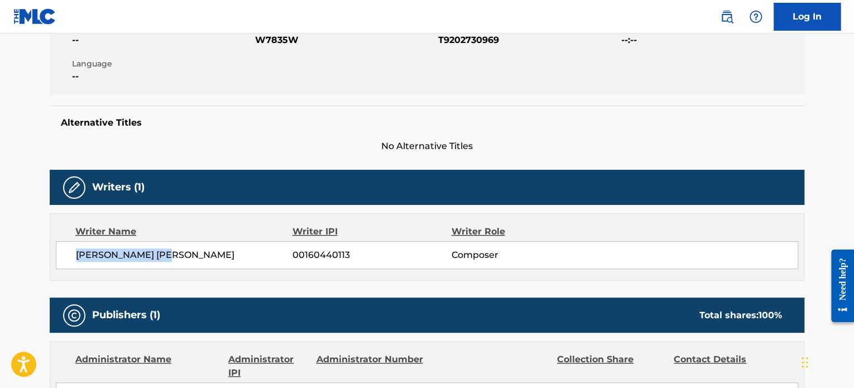 This screenshot has height=388, width=854. I want to click on span: Language, so click(162, 64).